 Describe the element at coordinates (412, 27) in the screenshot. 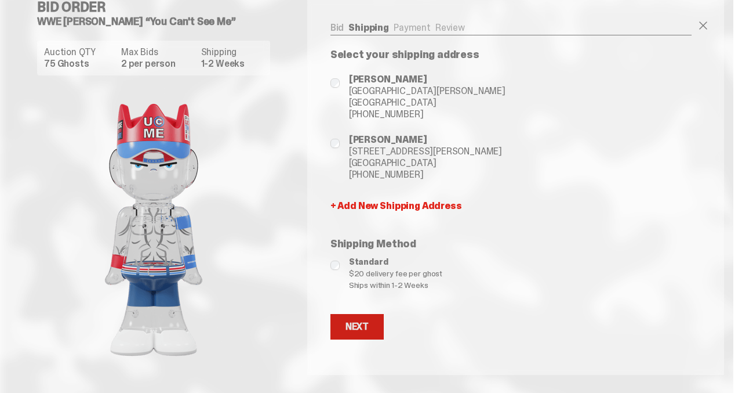

I see `a: Payment` at that location.